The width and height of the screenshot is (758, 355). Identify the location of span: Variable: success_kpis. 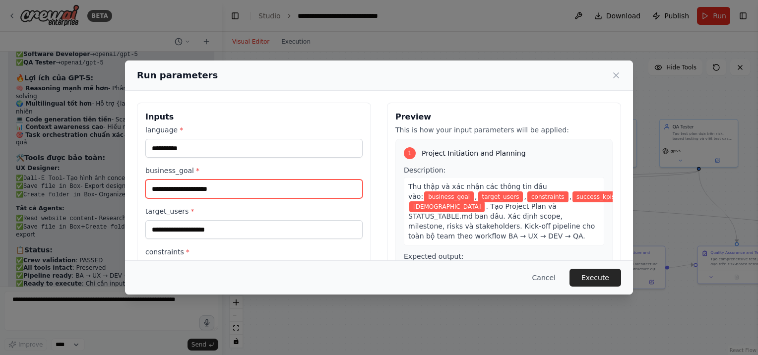
(595, 197).